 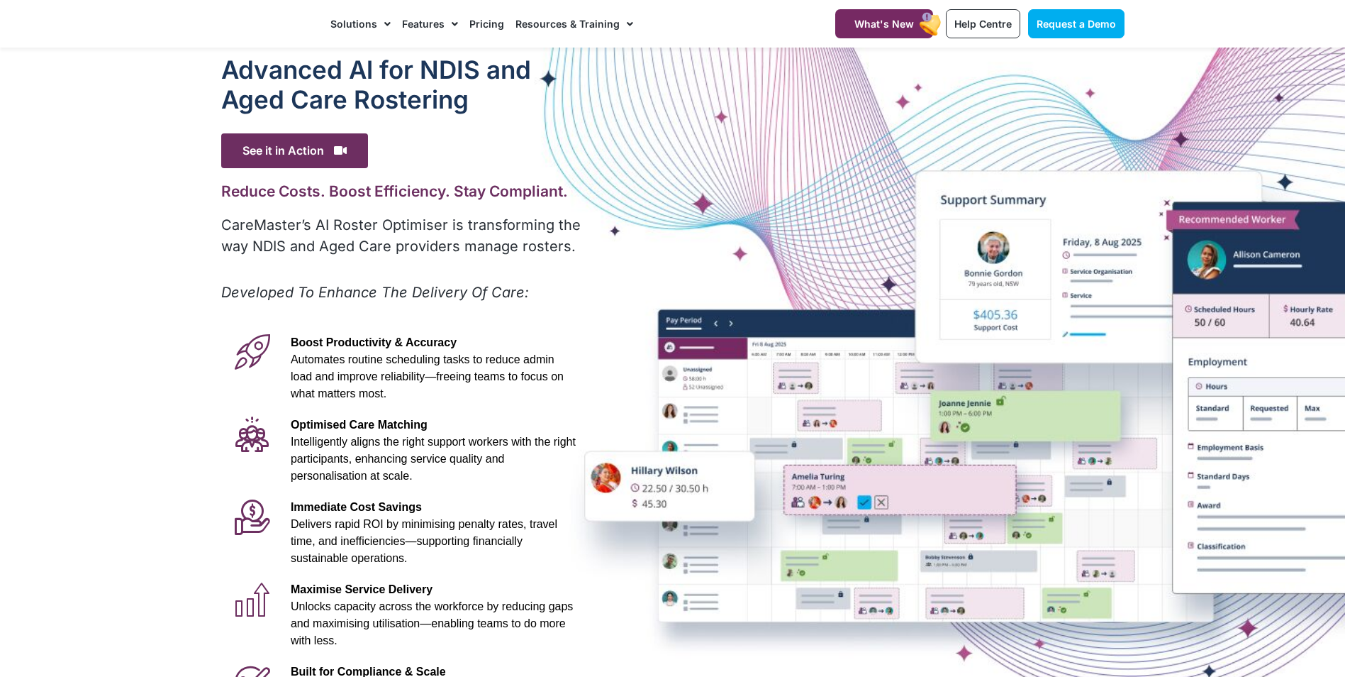 What do you see at coordinates (269, 24) in the screenshot?
I see `img: CareMaster Logo` at bounding box center [269, 24].